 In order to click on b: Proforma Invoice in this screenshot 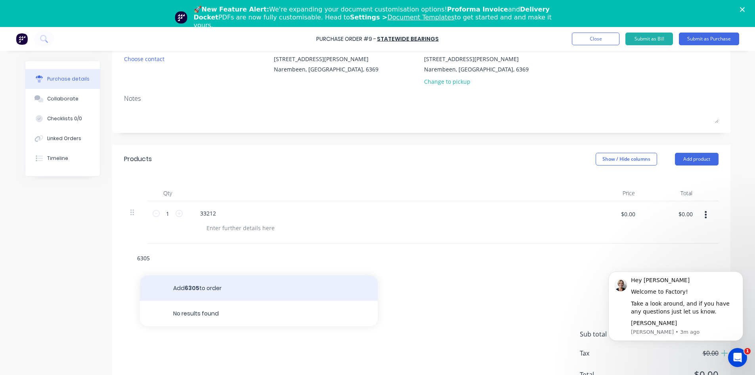, I will do `click(478, 9)`.